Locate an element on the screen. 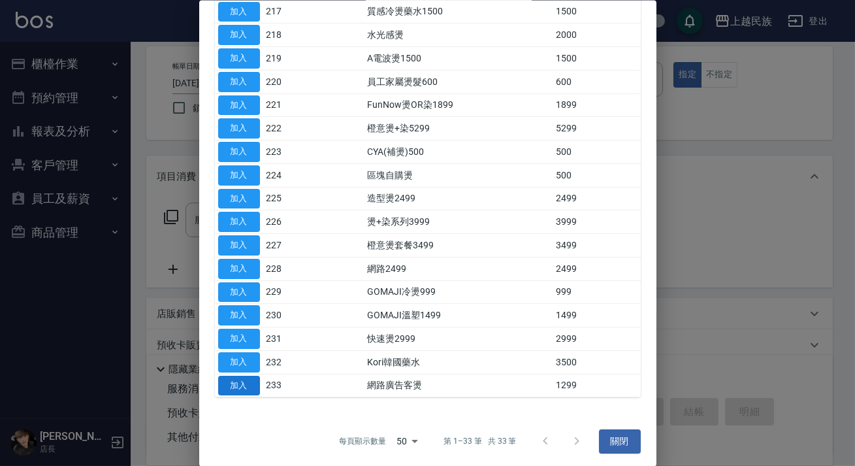  p: 每頁顯示數量 is located at coordinates (362, 441).